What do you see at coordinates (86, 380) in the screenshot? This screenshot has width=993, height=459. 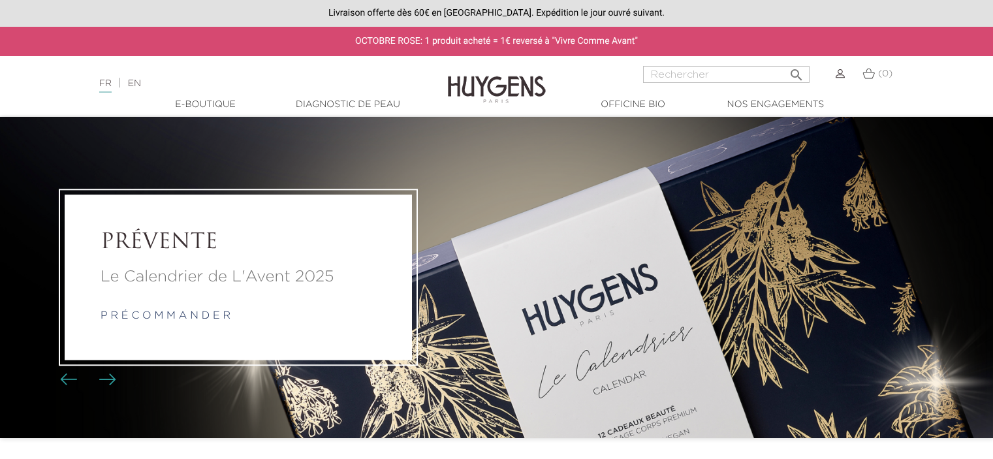 I see `div: Boutons du carrousel` at bounding box center [86, 380].